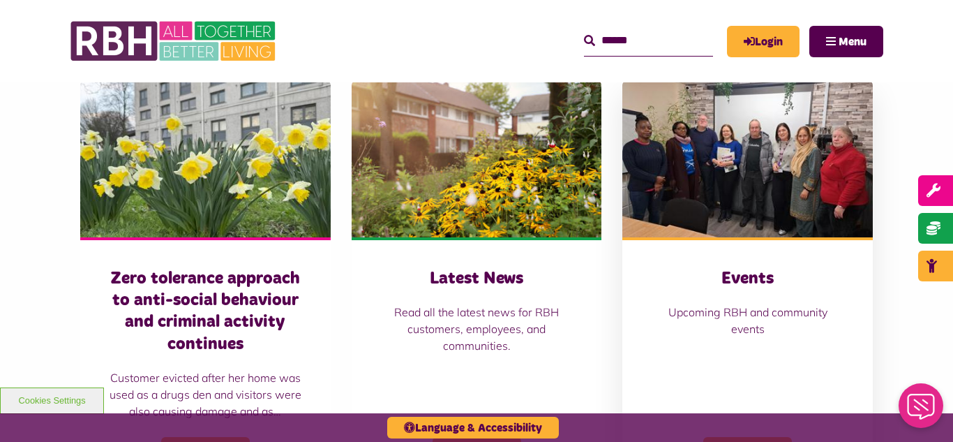 The image size is (953, 442). I want to click on p: Customer evicted after her home was used as a drugs den and visitors were also causing damage and..., so click(205, 394).